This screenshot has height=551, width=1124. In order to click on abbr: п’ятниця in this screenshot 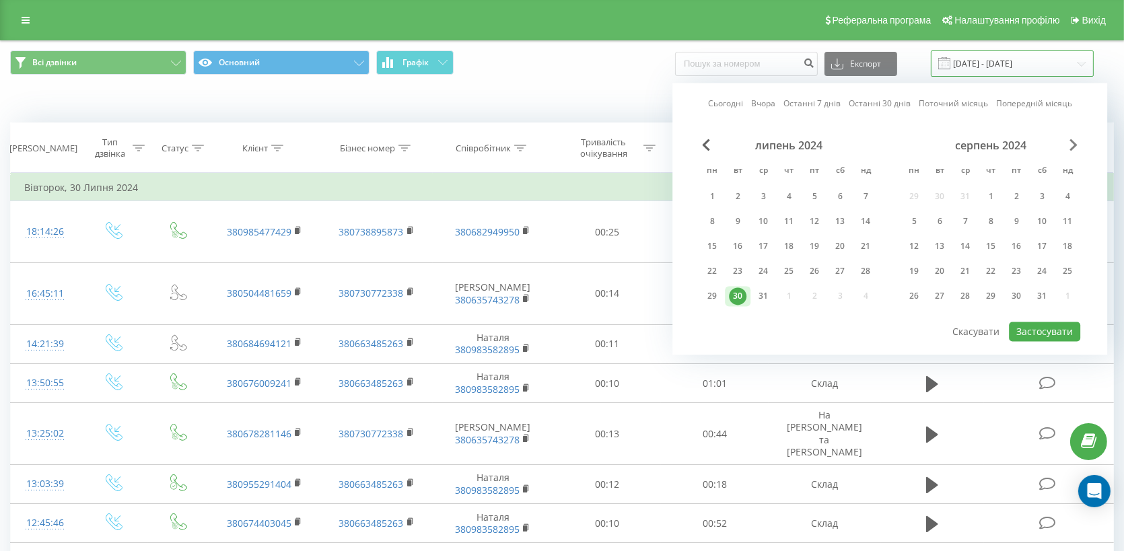, I will do `click(814, 172)`.